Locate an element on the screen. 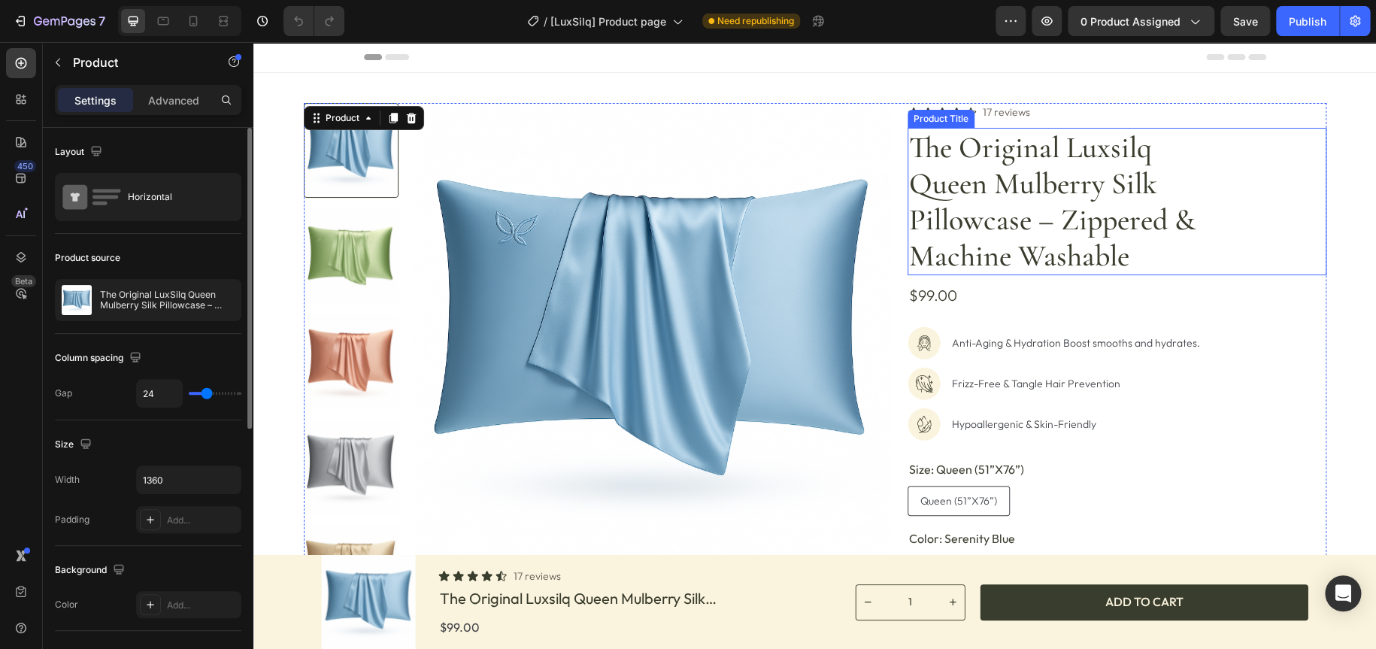 This screenshot has width=1376, height=649. div: Color is located at coordinates (66, 605).